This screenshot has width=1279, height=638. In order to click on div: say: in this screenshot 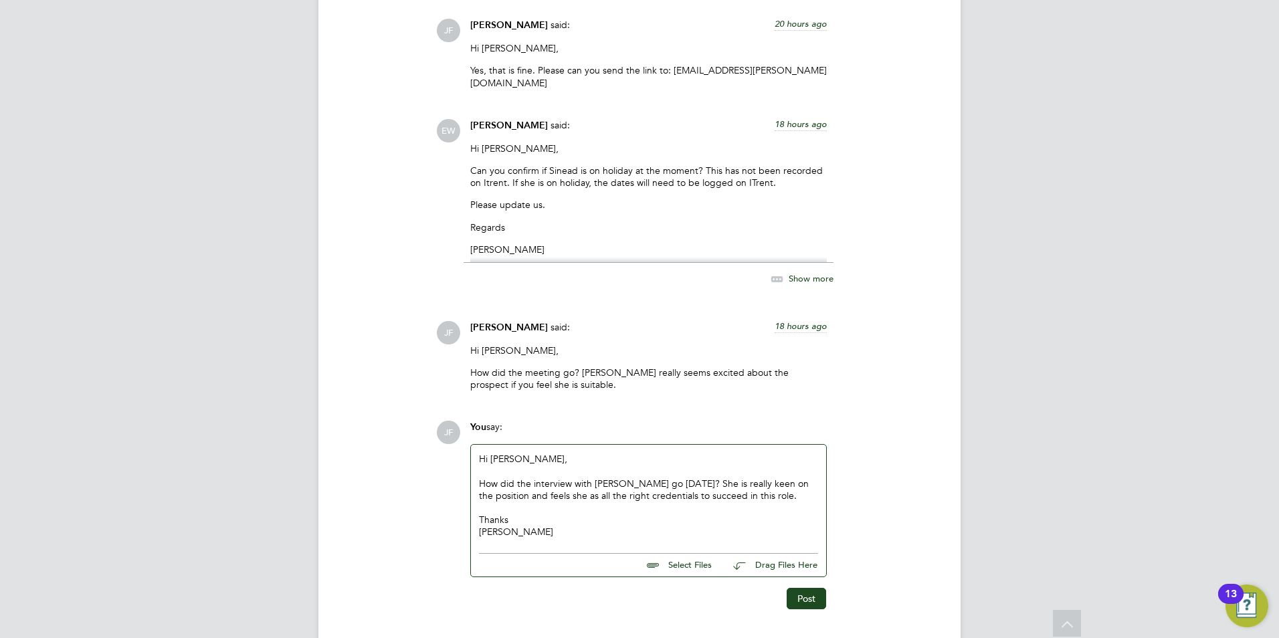, I will do `click(648, 432)`.